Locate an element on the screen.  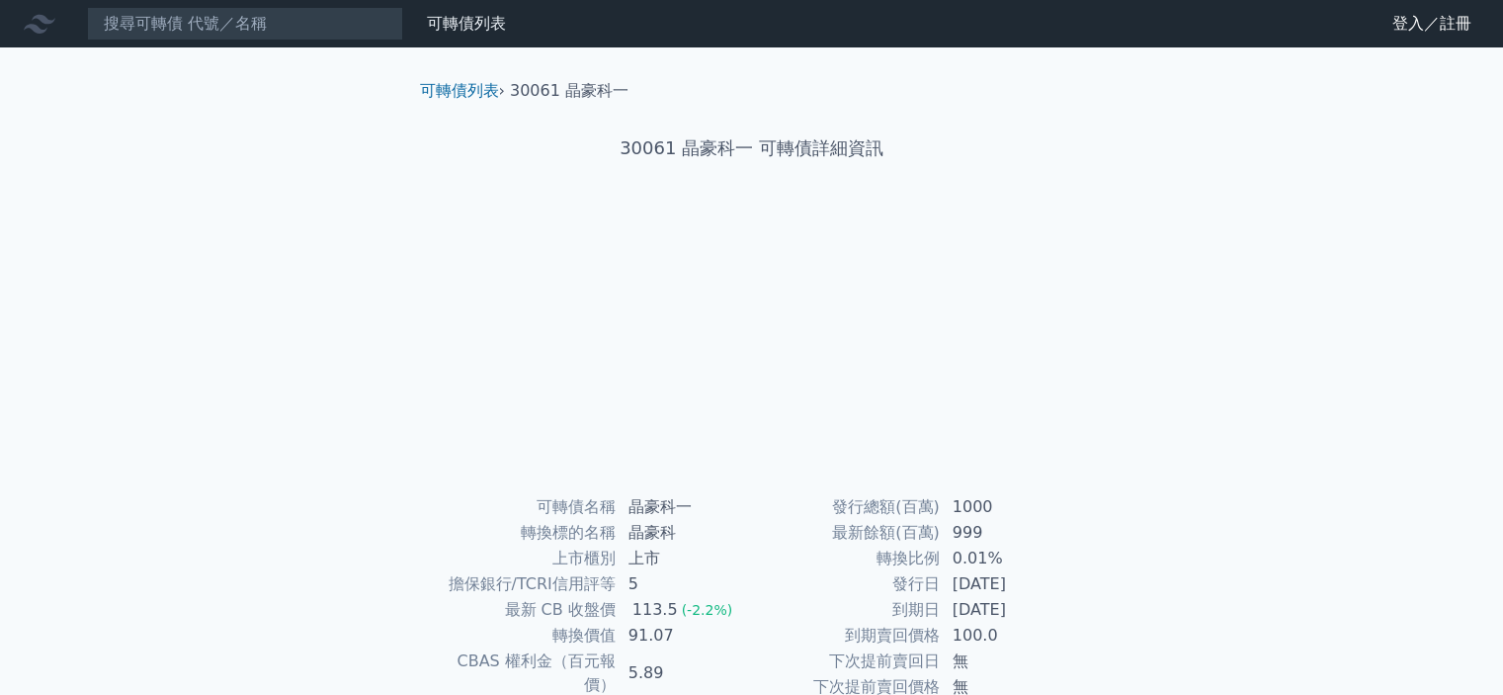
td: 上市櫃別 is located at coordinates (522, 558).